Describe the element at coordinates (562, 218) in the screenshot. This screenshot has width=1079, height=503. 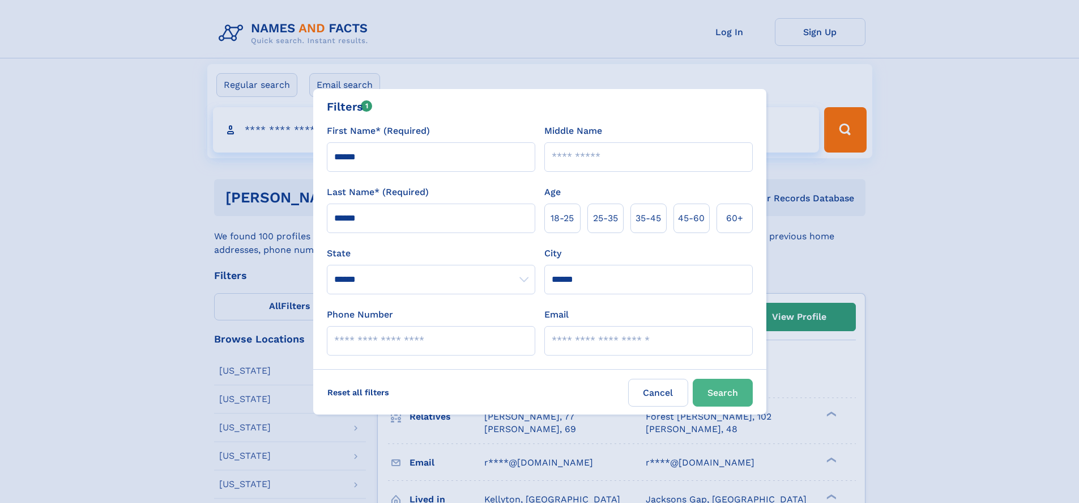
I see `span: 18‑25` at that location.